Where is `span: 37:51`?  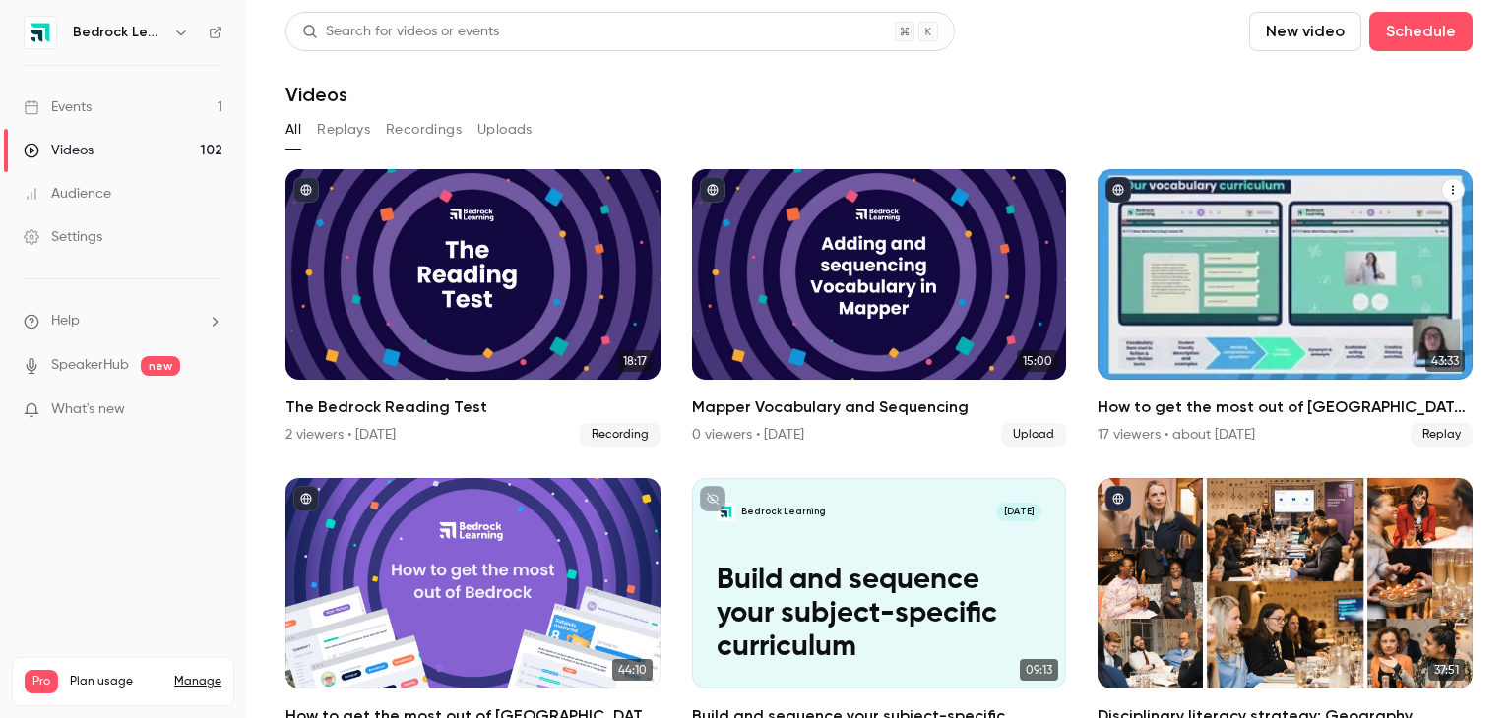
span: 37:51 is located at coordinates (1446, 670).